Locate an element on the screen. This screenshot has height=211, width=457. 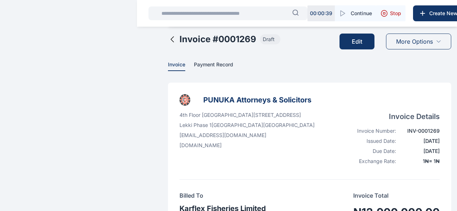
img: businessLogo is located at coordinates (185, 100).